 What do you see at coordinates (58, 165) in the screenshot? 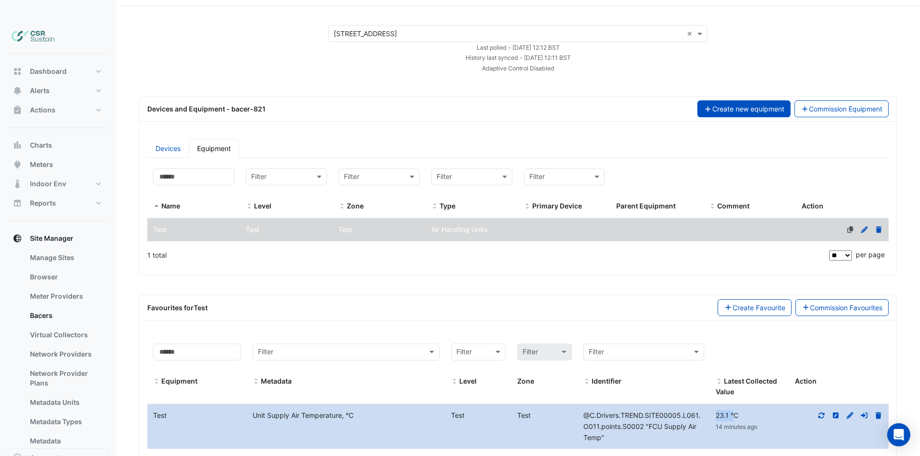
I see `button: Meters` at bounding box center [58, 165].